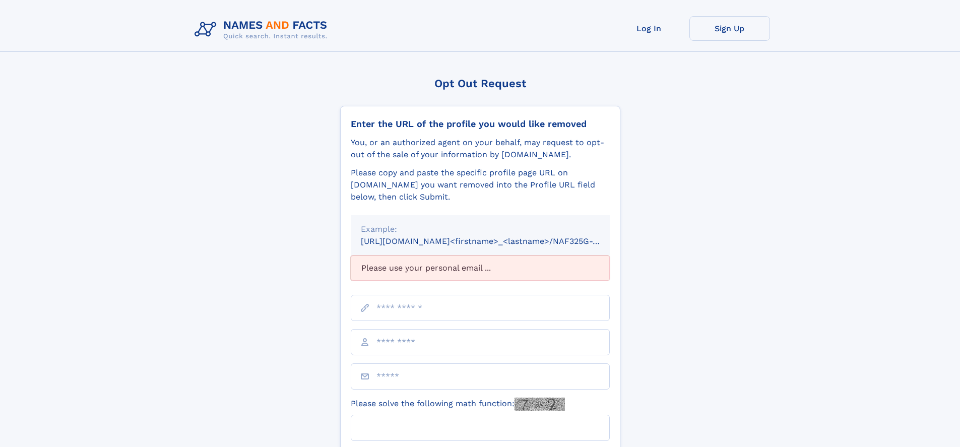  Describe the element at coordinates (480, 83) in the screenshot. I see `div: Opt Out Request` at that location.